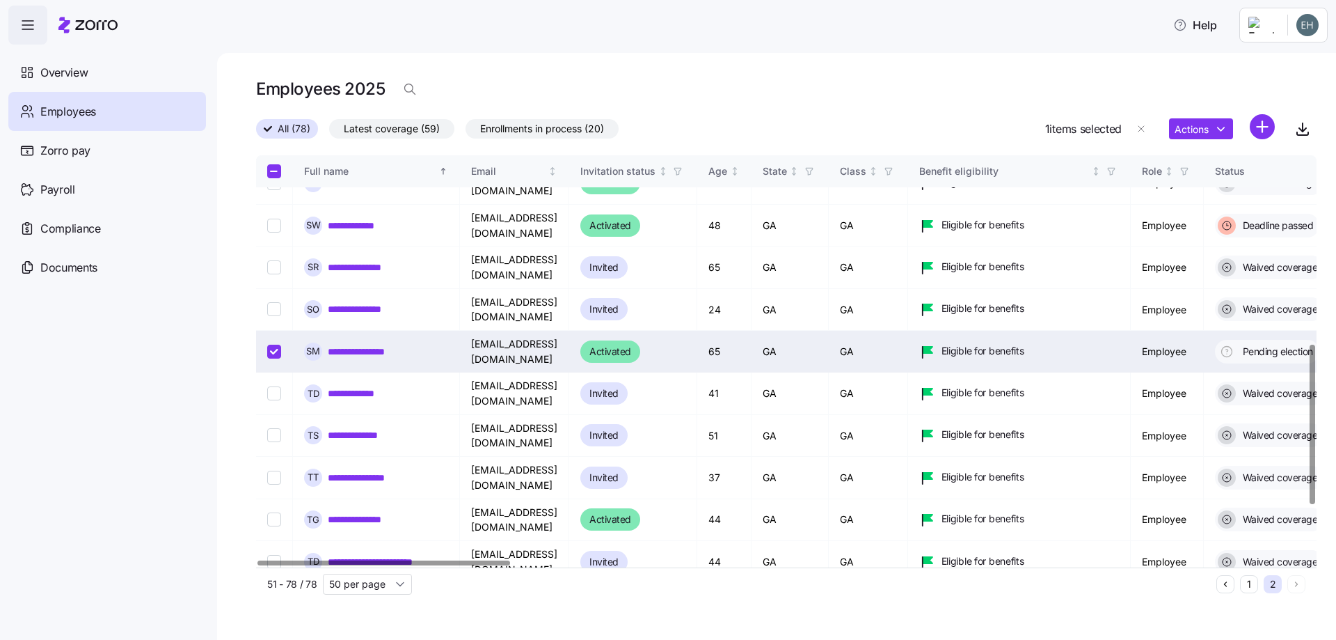 Image resolution: width=1336 pixels, height=640 pixels. I want to click on th: RoleNot sorted, so click(1167, 171).